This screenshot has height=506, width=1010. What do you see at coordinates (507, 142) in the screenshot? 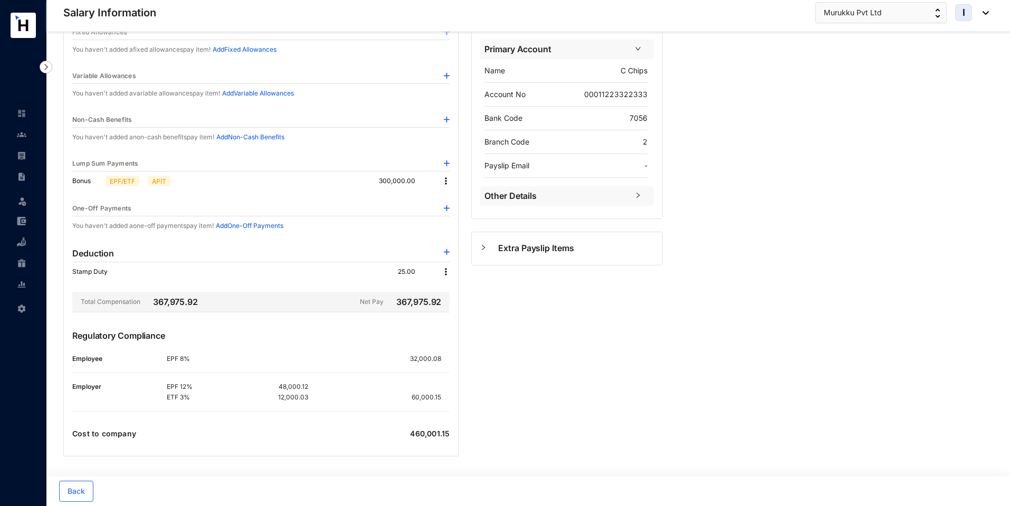
I see `p: Branch Code` at bounding box center [507, 142].